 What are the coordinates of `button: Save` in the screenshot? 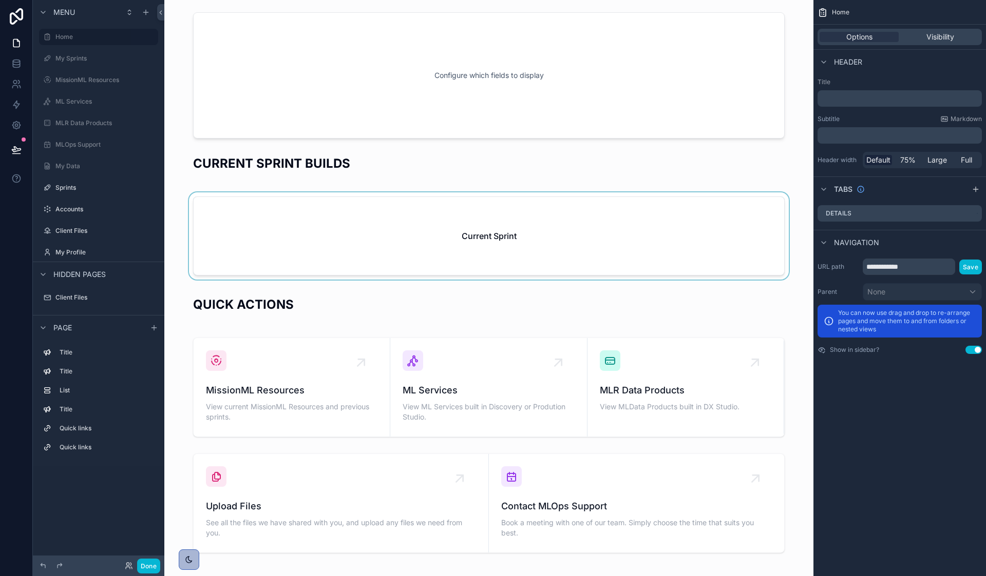 It's located at (970, 267).